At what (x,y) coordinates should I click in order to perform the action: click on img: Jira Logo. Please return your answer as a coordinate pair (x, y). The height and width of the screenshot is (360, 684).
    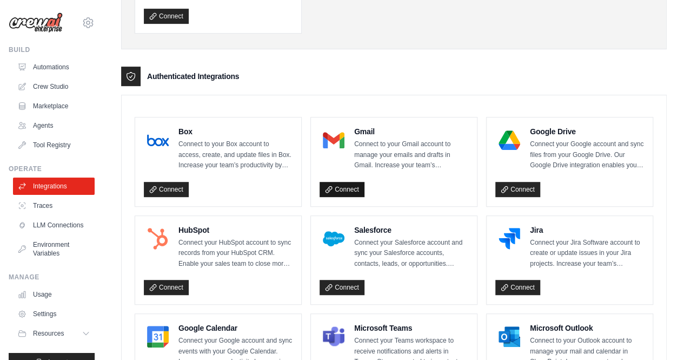
    Looking at the image, I should click on (509, 238).